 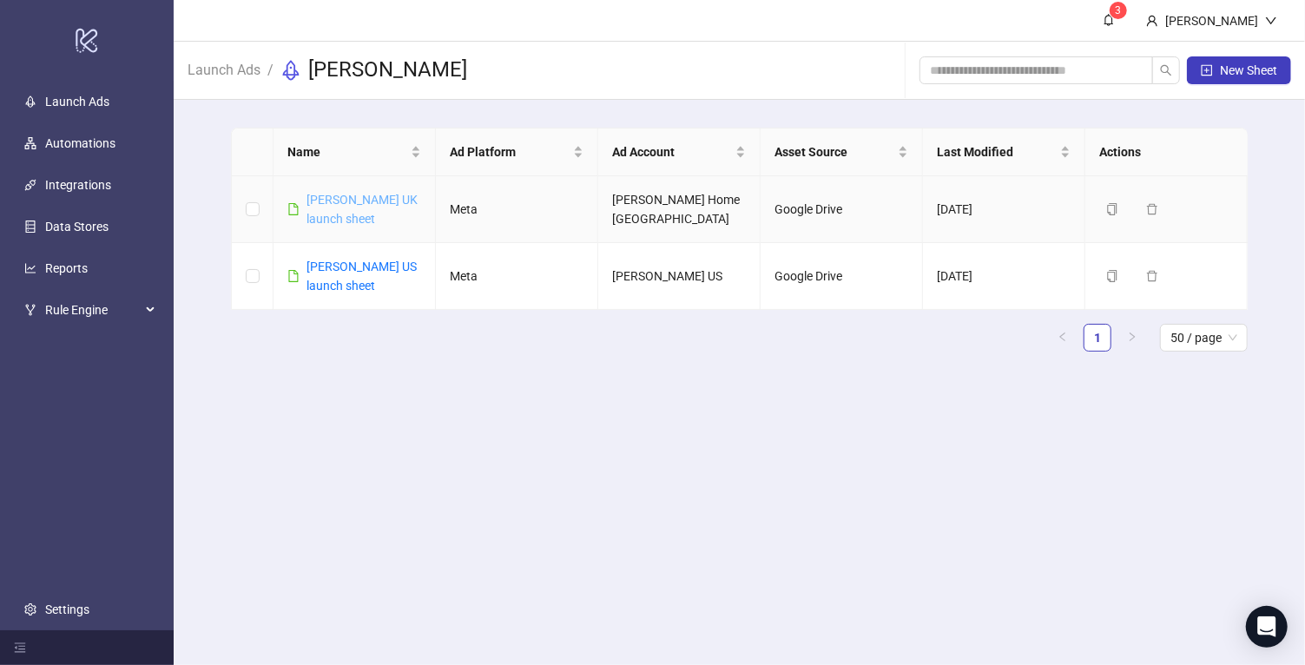 What do you see at coordinates (835, 152) in the screenshot?
I see `span: Asset Source` at bounding box center [835, 152].